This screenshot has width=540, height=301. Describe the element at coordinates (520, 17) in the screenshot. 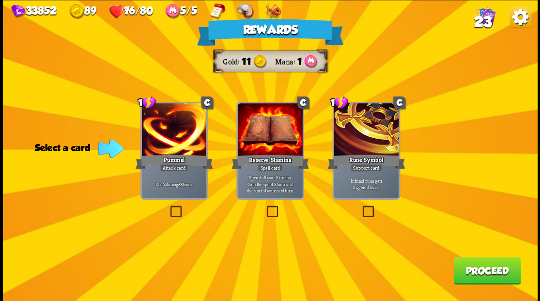

I see `img: OptionsButton.png` at that location.